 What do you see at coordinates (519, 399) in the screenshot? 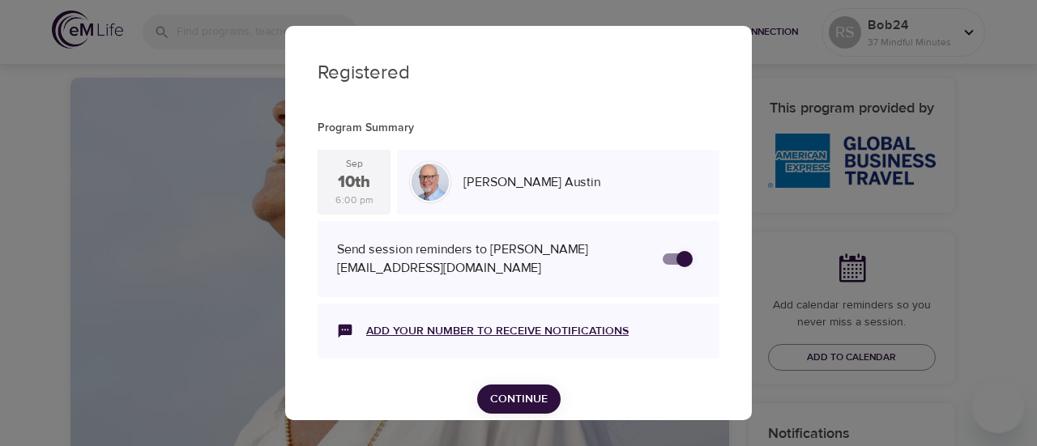
I see `span: Continue` at bounding box center [519, 399].